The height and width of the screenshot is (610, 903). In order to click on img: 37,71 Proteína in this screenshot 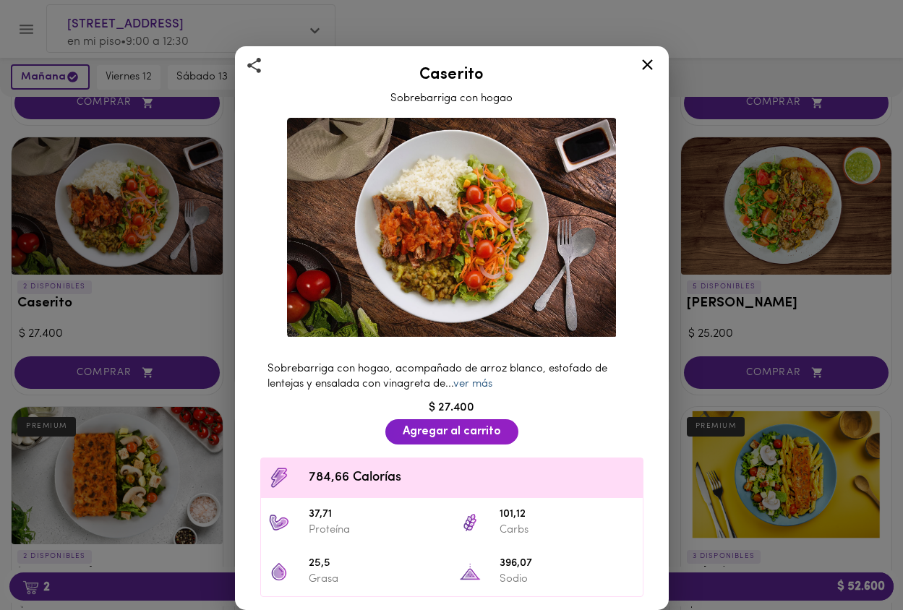, I will do `click(279, 523)`.